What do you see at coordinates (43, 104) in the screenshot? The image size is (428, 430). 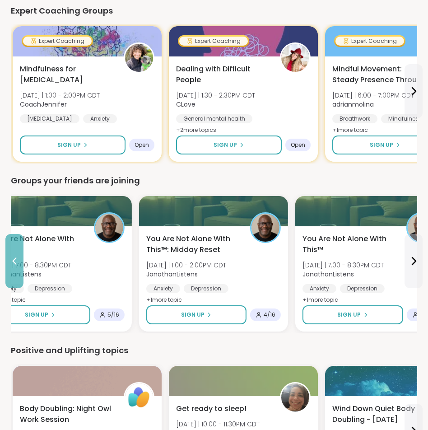 I see `b: CoachJennifer` at bounding box center [43, 104].